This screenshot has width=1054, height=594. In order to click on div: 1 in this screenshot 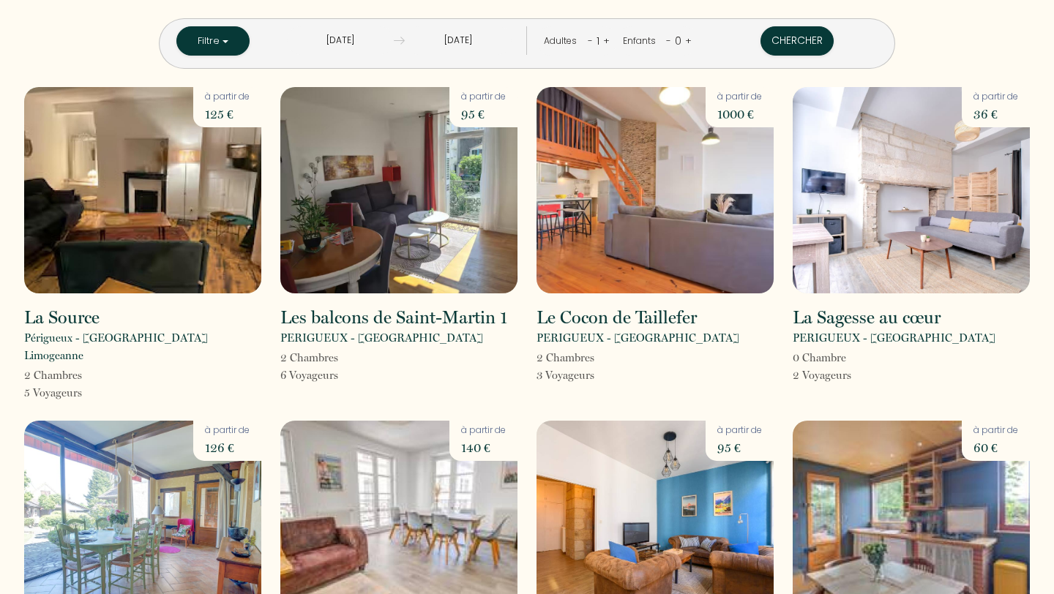, I will do `click(598, 41)`.